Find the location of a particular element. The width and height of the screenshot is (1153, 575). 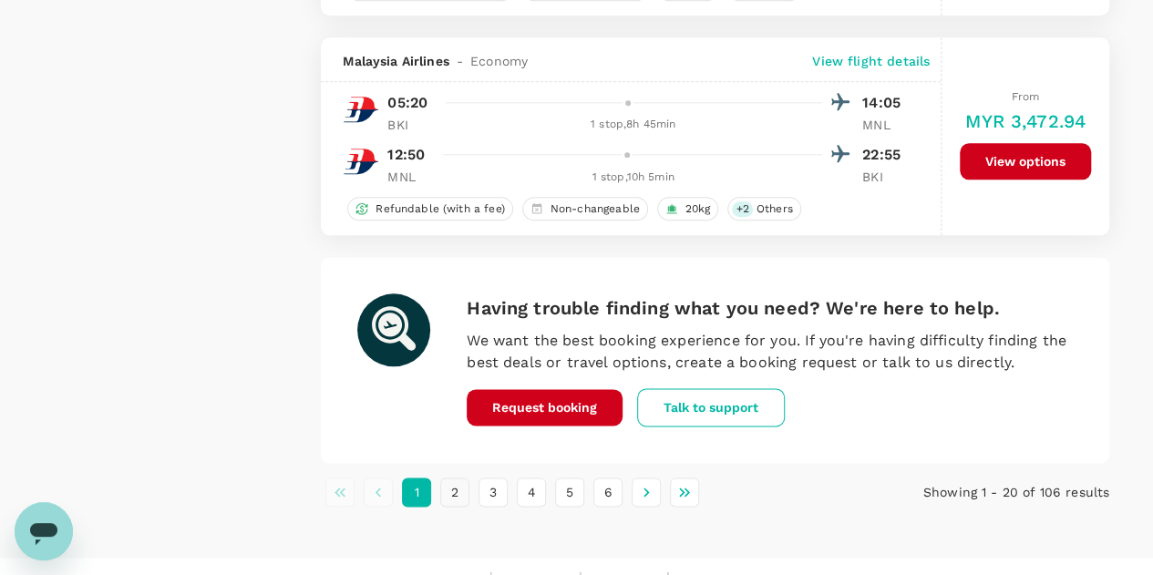

p: 05:20 is located at coordinates (407, 103).